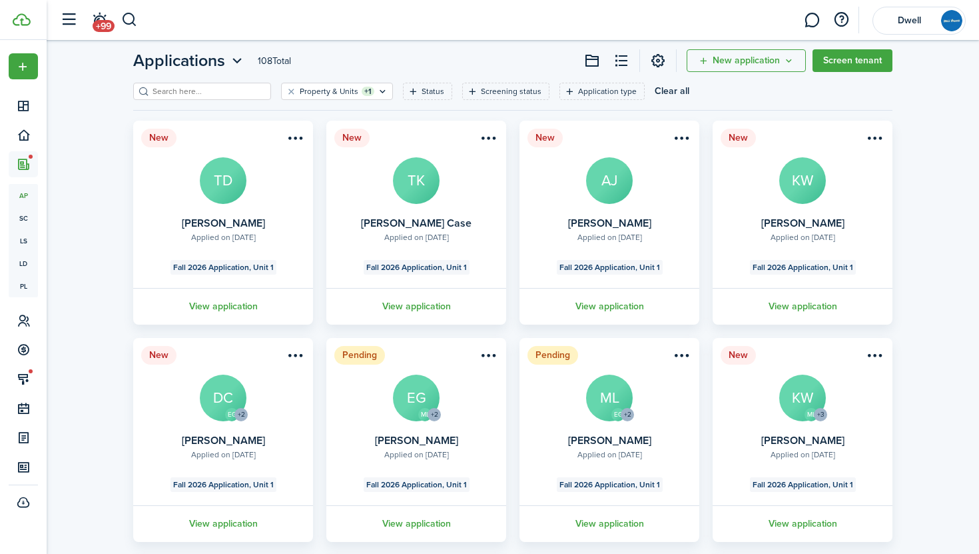  What do you see at coordinates (853, 61) in the screenshot?
I see `a: Screen tenant` at bounding box center [853, 61].